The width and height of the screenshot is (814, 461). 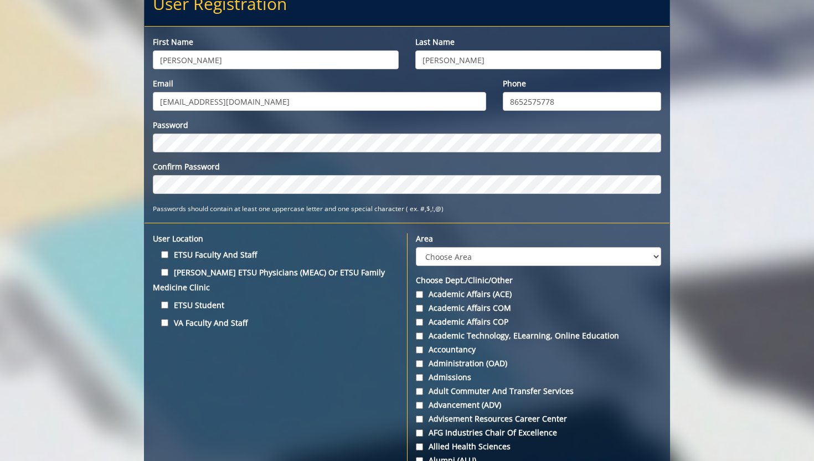 What do you see at coordinates (538, 294) in the screenshot?
I see `label: Academic Affairs (ACE)` at bounding box center [538, 294].